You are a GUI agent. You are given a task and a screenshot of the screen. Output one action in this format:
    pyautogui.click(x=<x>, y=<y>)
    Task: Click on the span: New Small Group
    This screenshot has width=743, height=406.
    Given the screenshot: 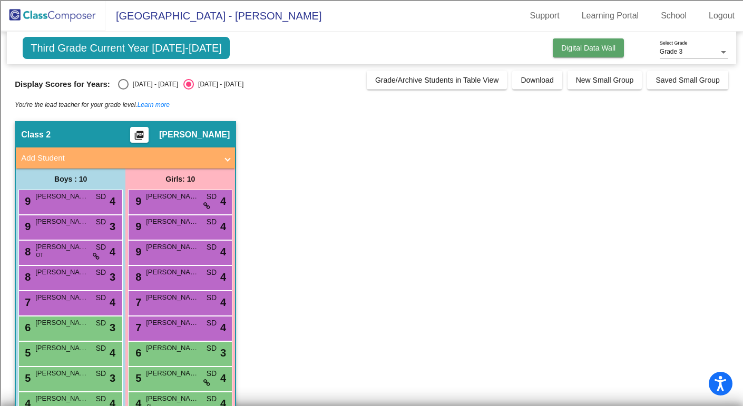 What is the action you would take?
    pyautogui.click(x=605, y=80)
    